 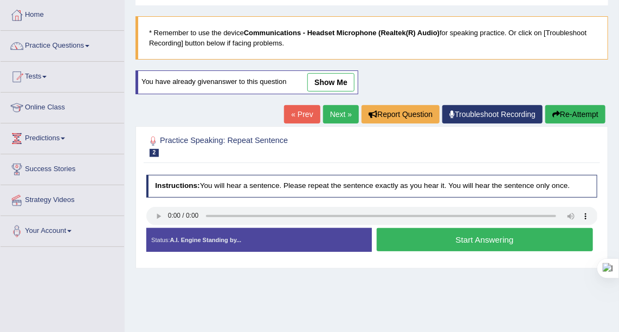 I want to click on a: Strategy Videos, so click(x=62, y=199).